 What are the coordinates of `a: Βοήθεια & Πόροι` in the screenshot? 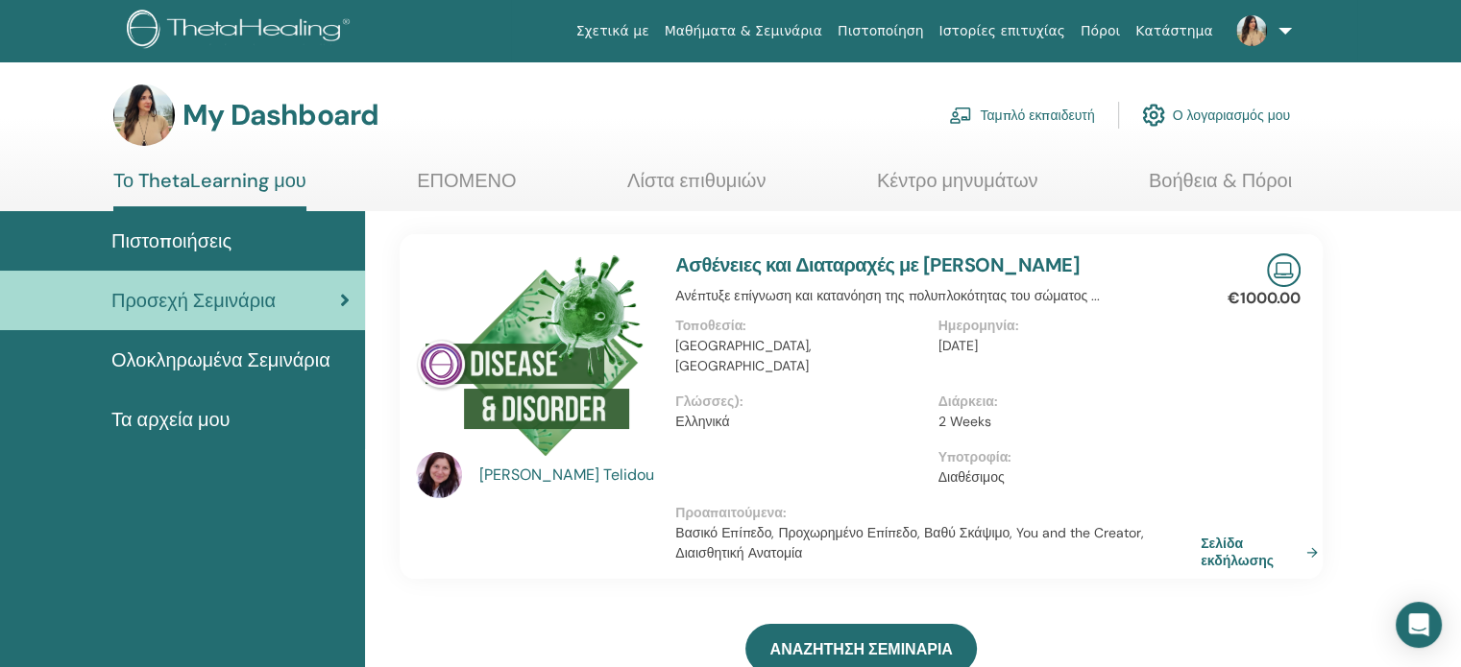 It's located at (1220, 187).